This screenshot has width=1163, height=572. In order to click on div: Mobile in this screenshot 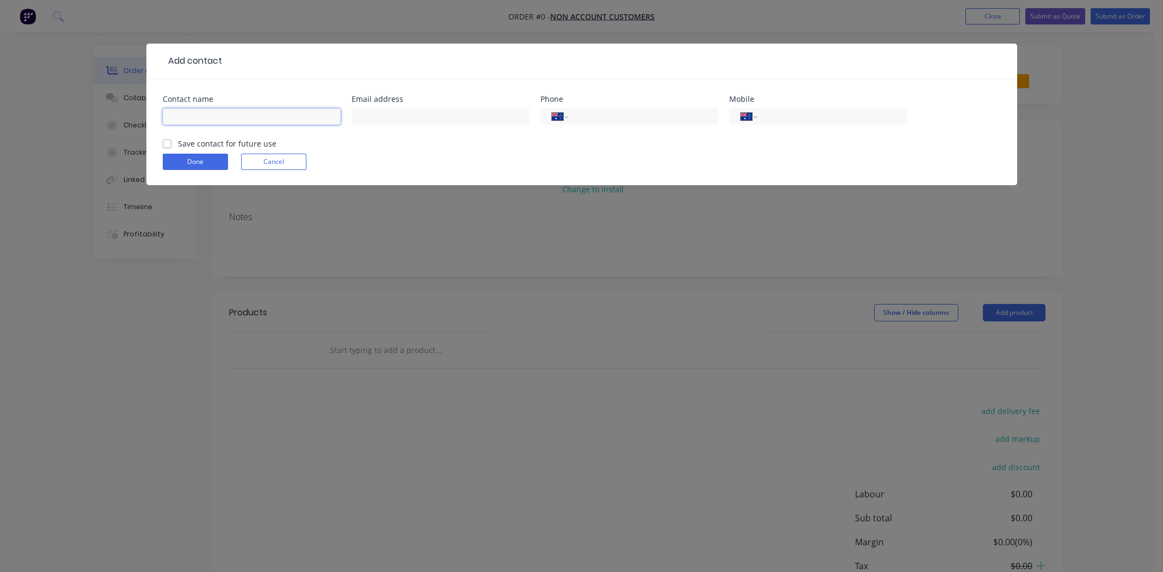, I will do `click(818, 99)`.